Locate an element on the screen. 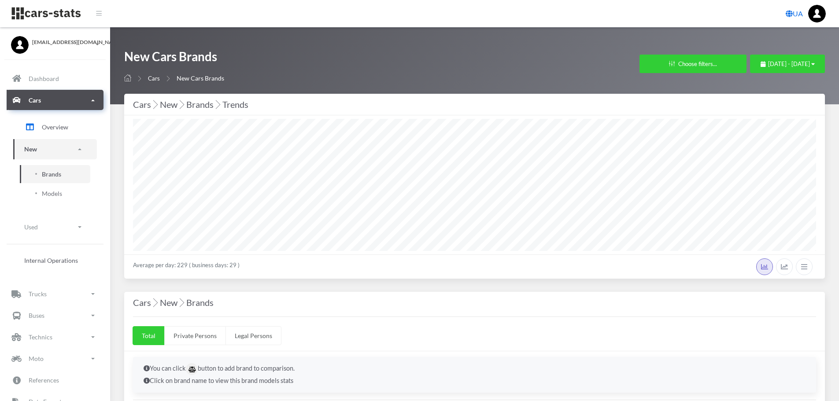 This screenshot has width=839, height=401. button: Choose filters... is located at coordinates (693, 64).